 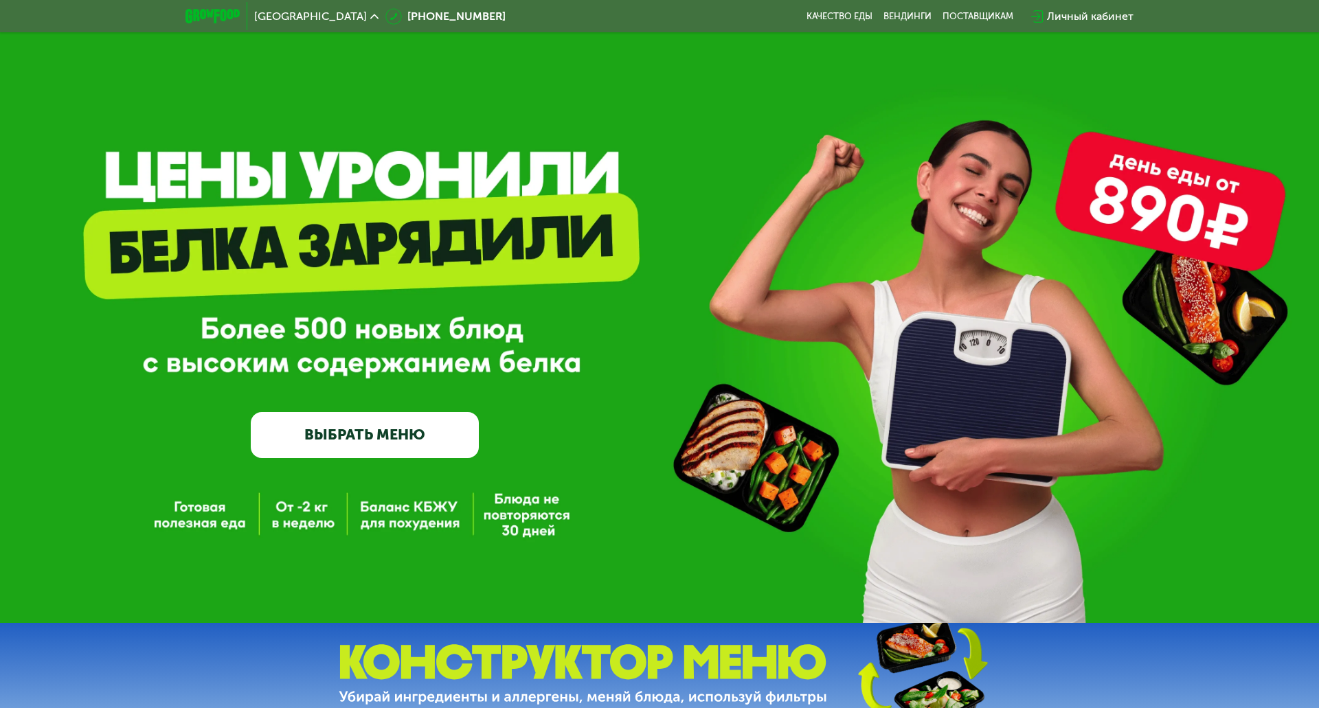 What do you see at coordinates (365, 435) in the screenshot?
I see `a: ВЫБРАТЬ МЕНЮ` at bounding box center [365, 435].